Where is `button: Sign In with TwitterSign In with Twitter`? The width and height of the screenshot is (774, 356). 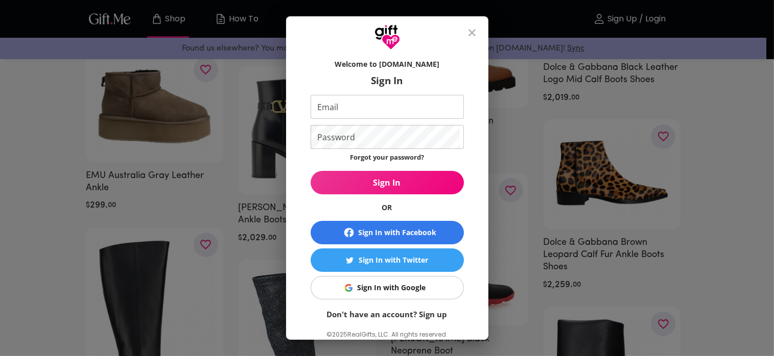
button: Sign In with TwitterSign In with Twitter is located at coordinates (387, 260).